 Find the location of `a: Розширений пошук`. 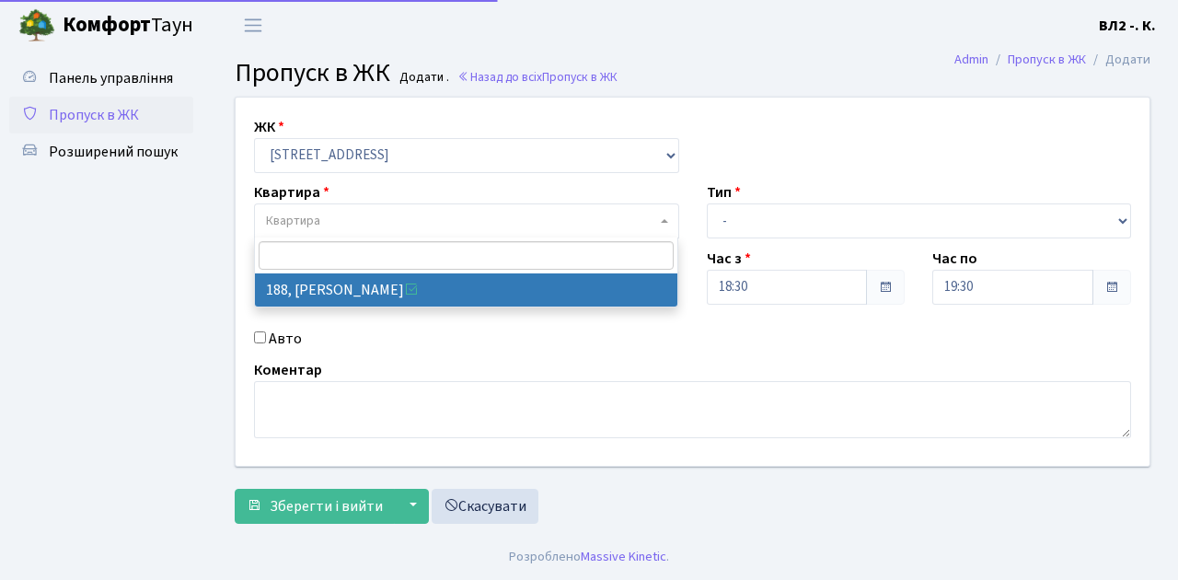

a: Розширений пошук is located at coordinates (101, 152).